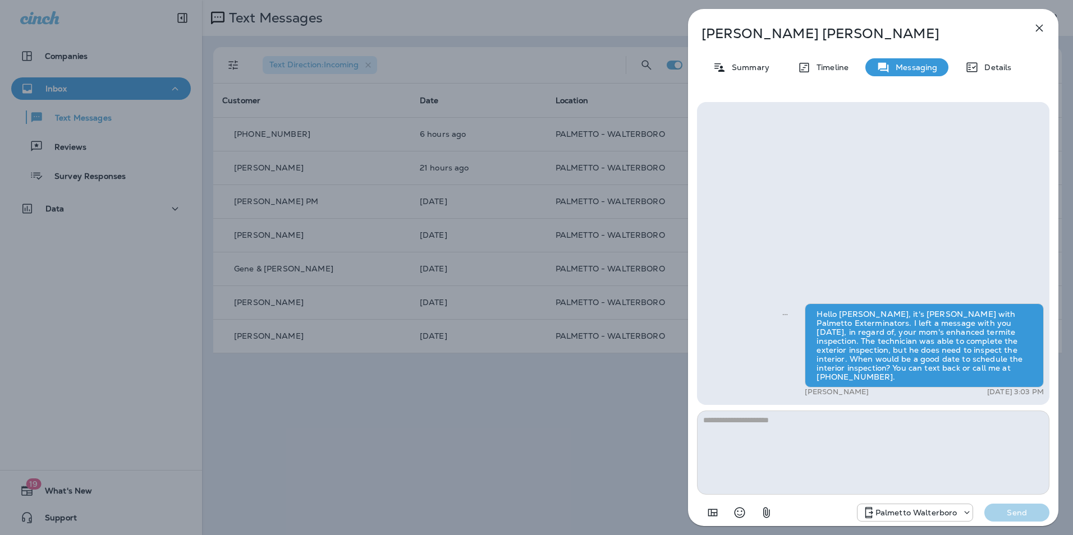 Image resolution: width=1073 pixels, height=535 pixels. Describe the element at coordinates (913, 67) in the screenshot. I see `p: Messaging` at that location.